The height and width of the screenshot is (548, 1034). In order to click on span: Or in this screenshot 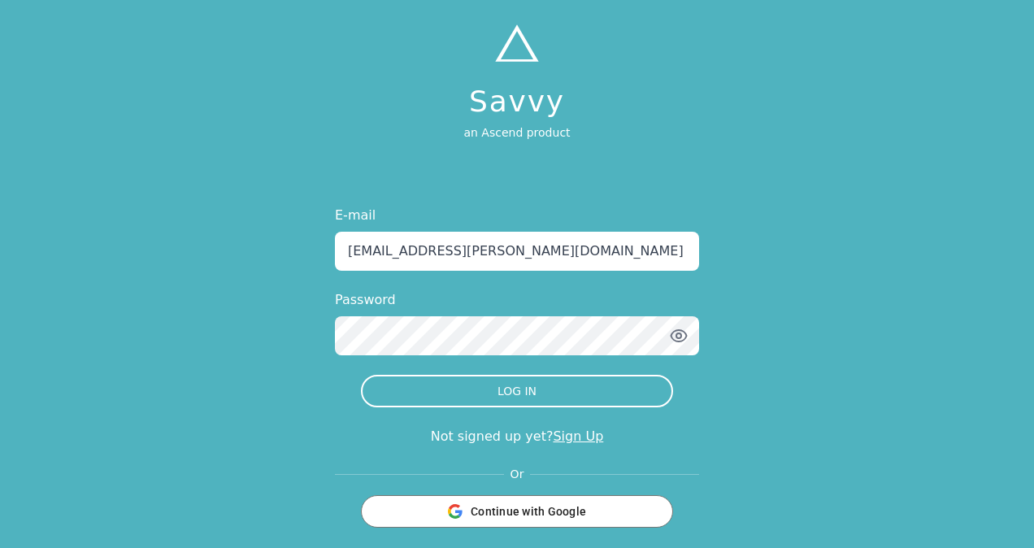, I will do `click(517, 474)`.